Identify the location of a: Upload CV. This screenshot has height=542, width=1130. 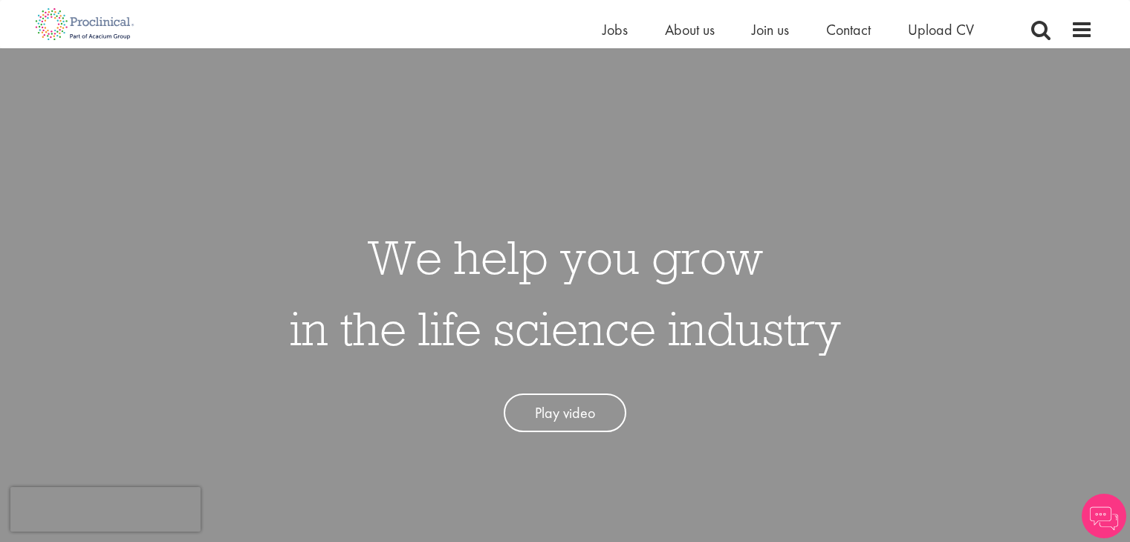
(940, 30).